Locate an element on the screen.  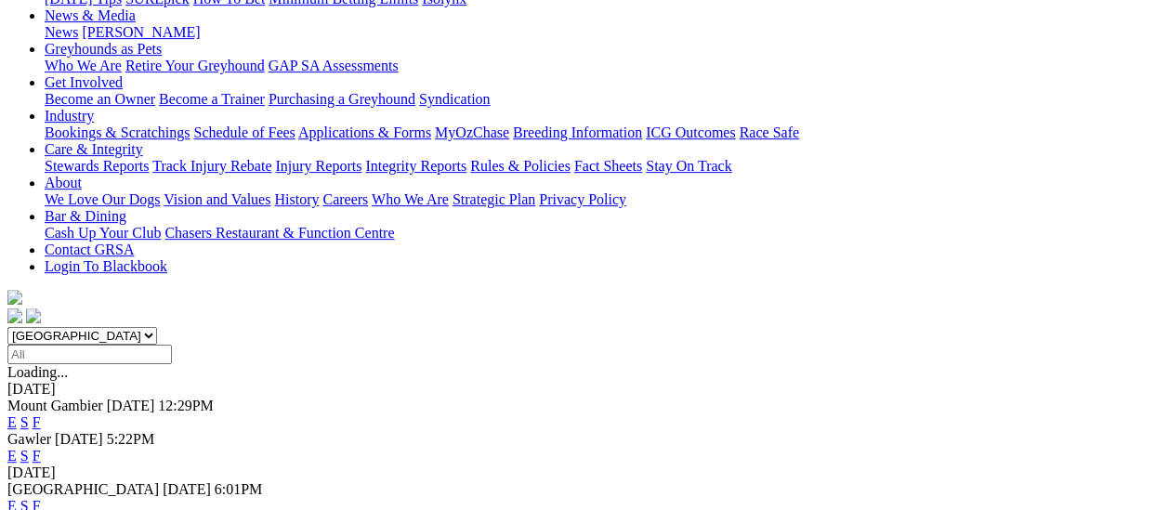
a: Login To Blackbook is located at coordinates (106, 266).